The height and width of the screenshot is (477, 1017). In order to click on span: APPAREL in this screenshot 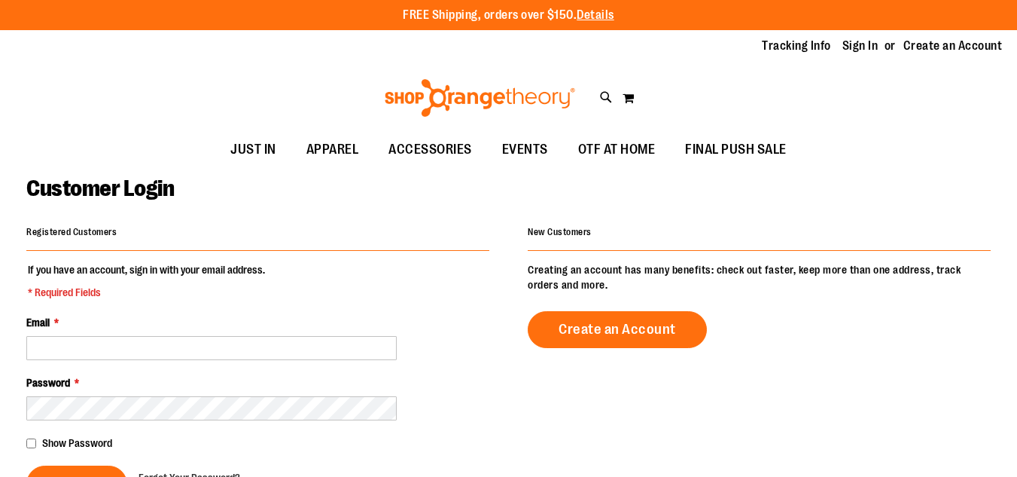, I will do `click(333, 149)`.